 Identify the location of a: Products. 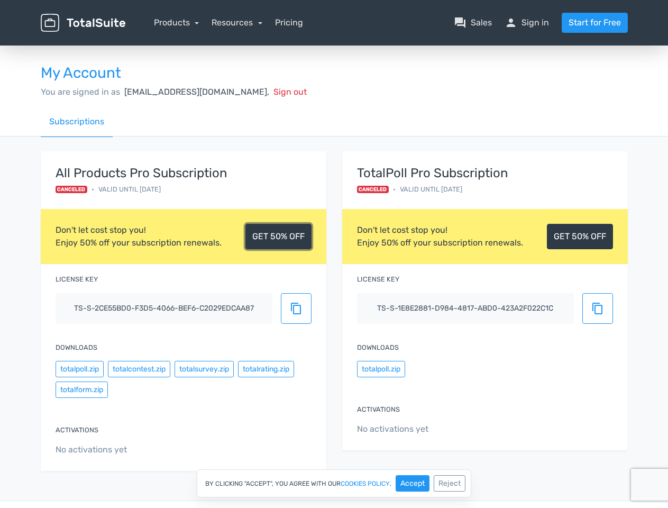
(177, 22).